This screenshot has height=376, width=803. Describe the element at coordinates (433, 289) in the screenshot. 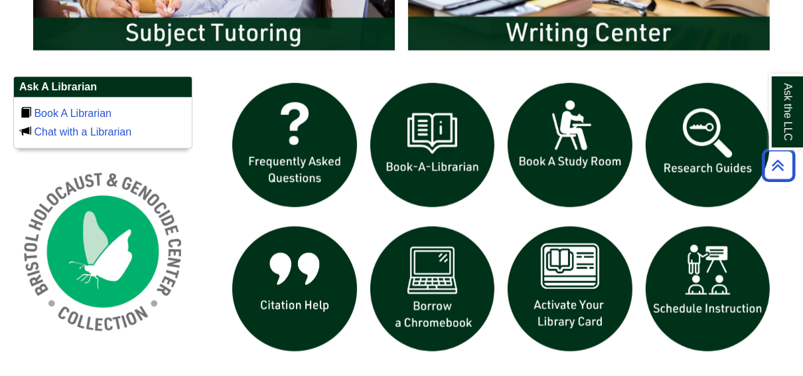

I see `img: Borrow a chromebook icon links to the borrow a chromebook web page` at that location.